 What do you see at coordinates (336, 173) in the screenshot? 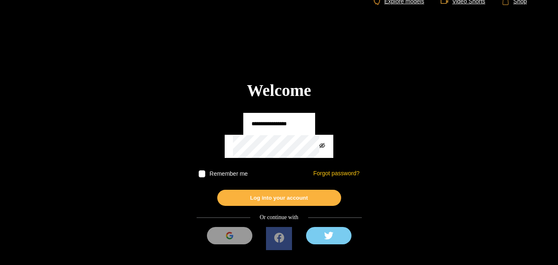
I see `a: Forgot password?` at bounding box center [336, 173].